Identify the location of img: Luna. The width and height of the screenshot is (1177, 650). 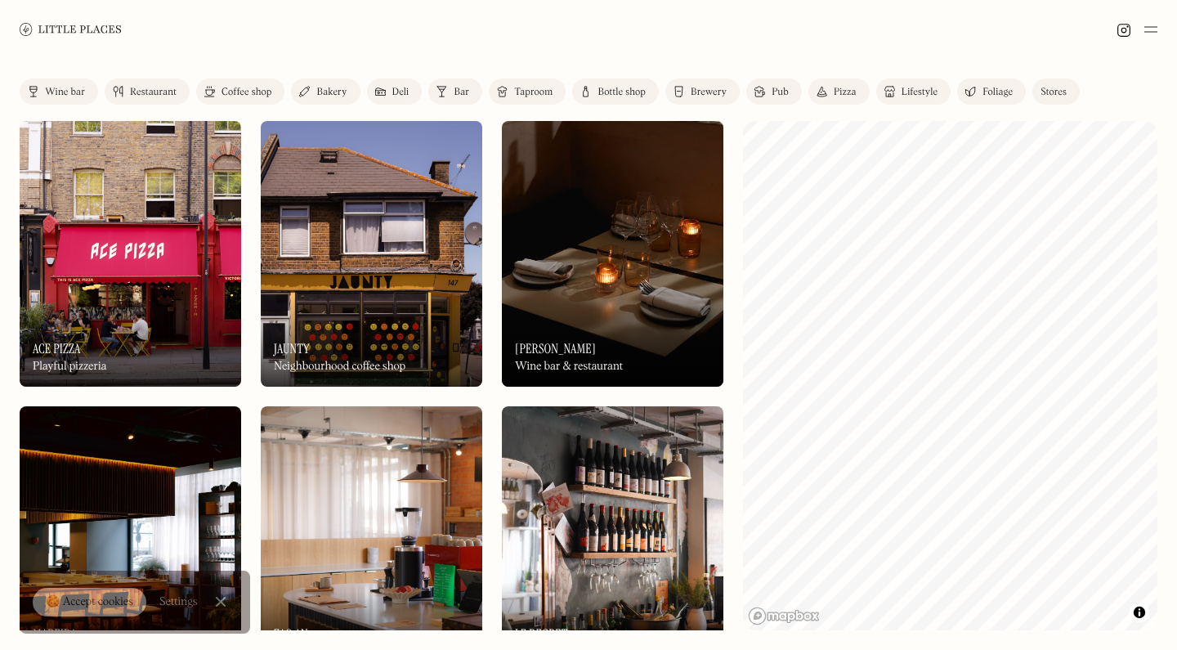
(612, 253).